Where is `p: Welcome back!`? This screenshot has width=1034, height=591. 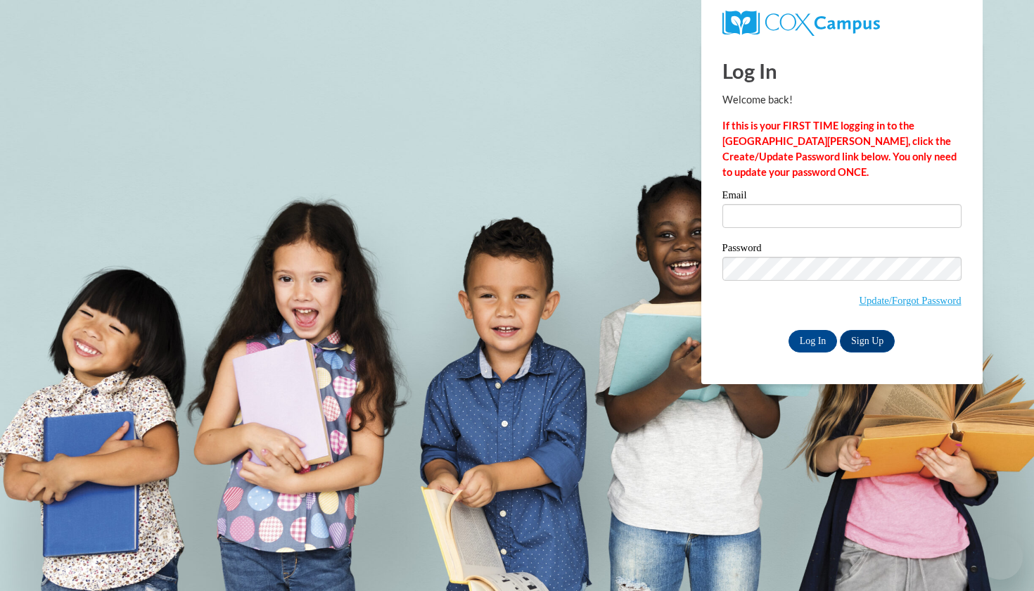 p: Welcome back! is located at coordinates (842, 100).